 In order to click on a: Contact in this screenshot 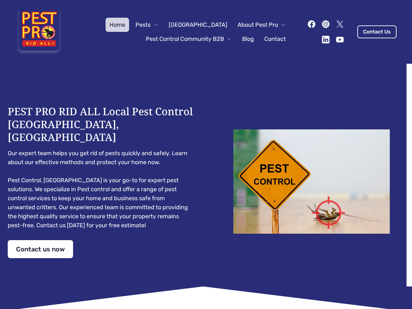, I will do `click(275, 39)`.